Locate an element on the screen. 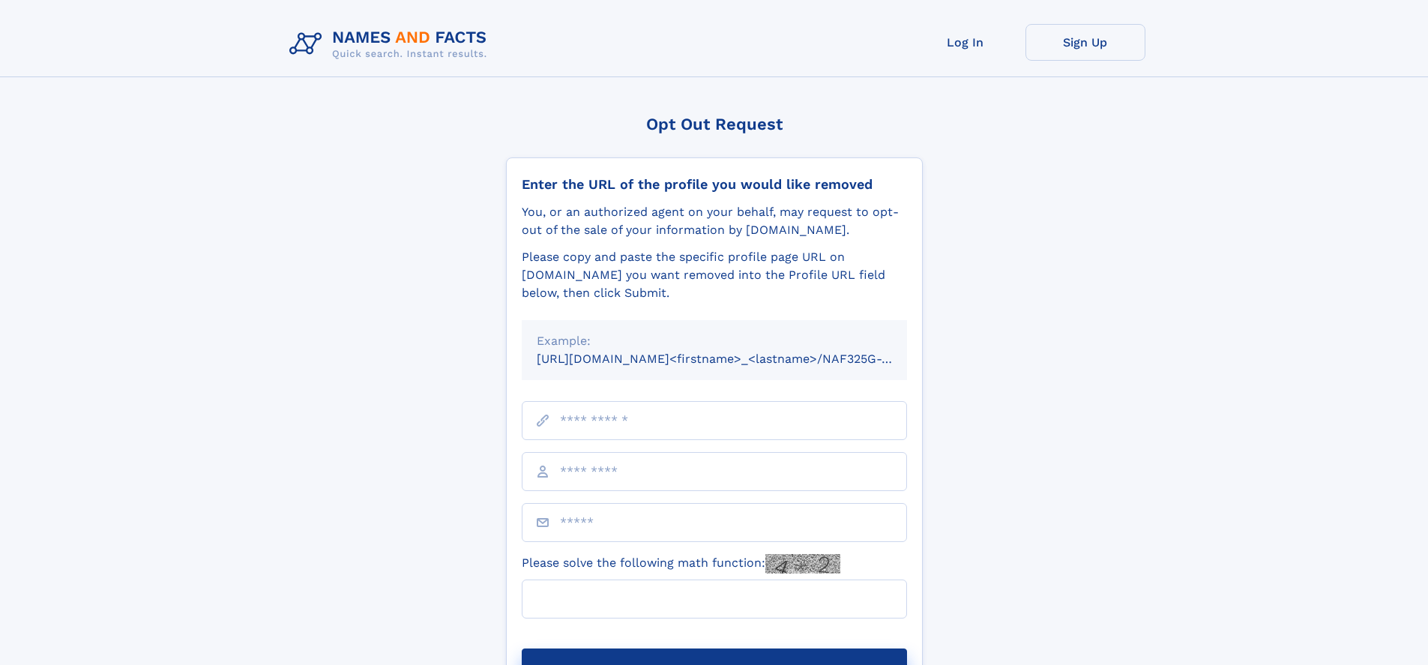  div: You, or an authorized agent on your behalf, may request to opt-out of the sale of your informatio... is located at coordinates (715, 221).